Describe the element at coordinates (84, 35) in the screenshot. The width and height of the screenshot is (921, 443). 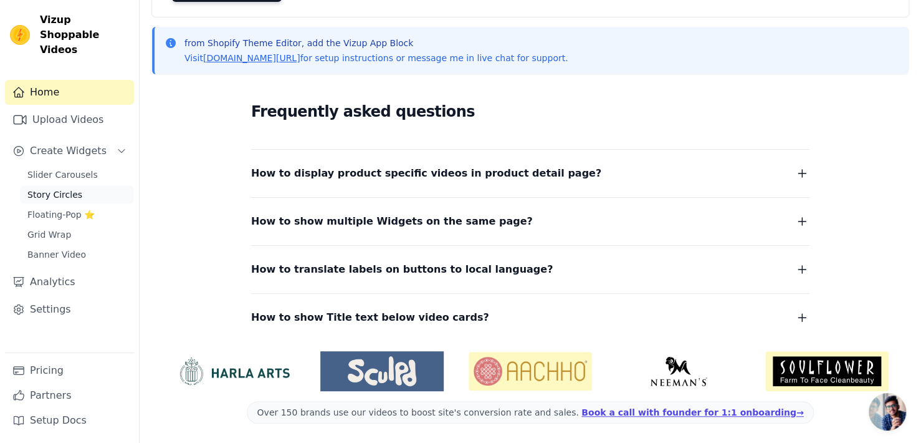
I see `span: Vizup Shoppable Videos` at that location.